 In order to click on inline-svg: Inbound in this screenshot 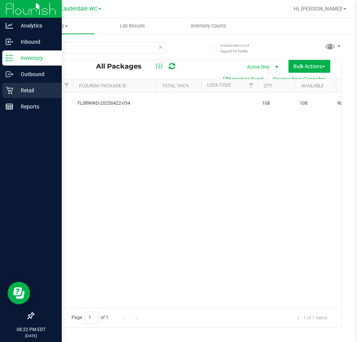, I will do `click(9, 42)`.